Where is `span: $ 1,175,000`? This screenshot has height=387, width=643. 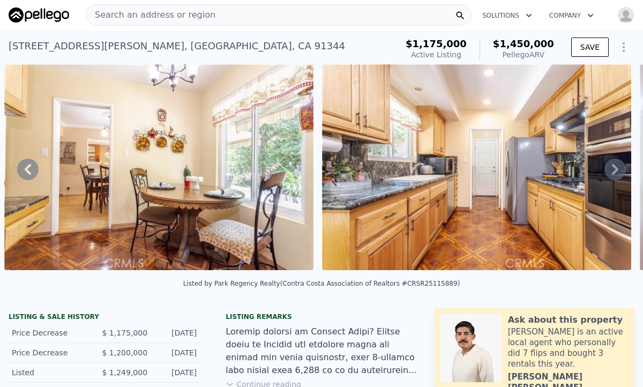 span: $ 1,175,000 is located at coordinates (124, 333).